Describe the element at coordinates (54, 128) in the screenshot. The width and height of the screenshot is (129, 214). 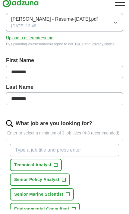
I see `label: What job are you looking for?` at that location.